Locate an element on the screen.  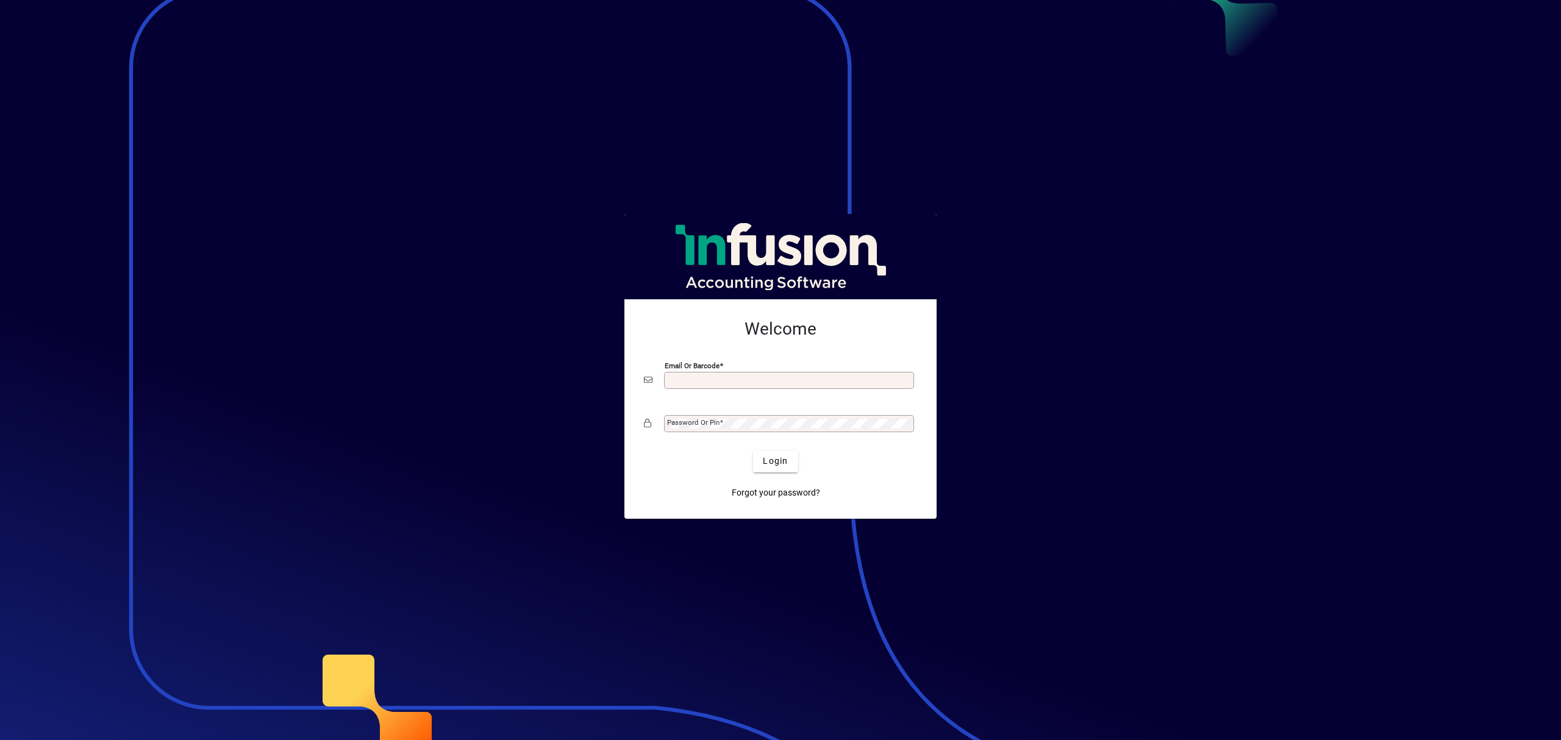
h2: Welcome is located at coordinates (781, 329).